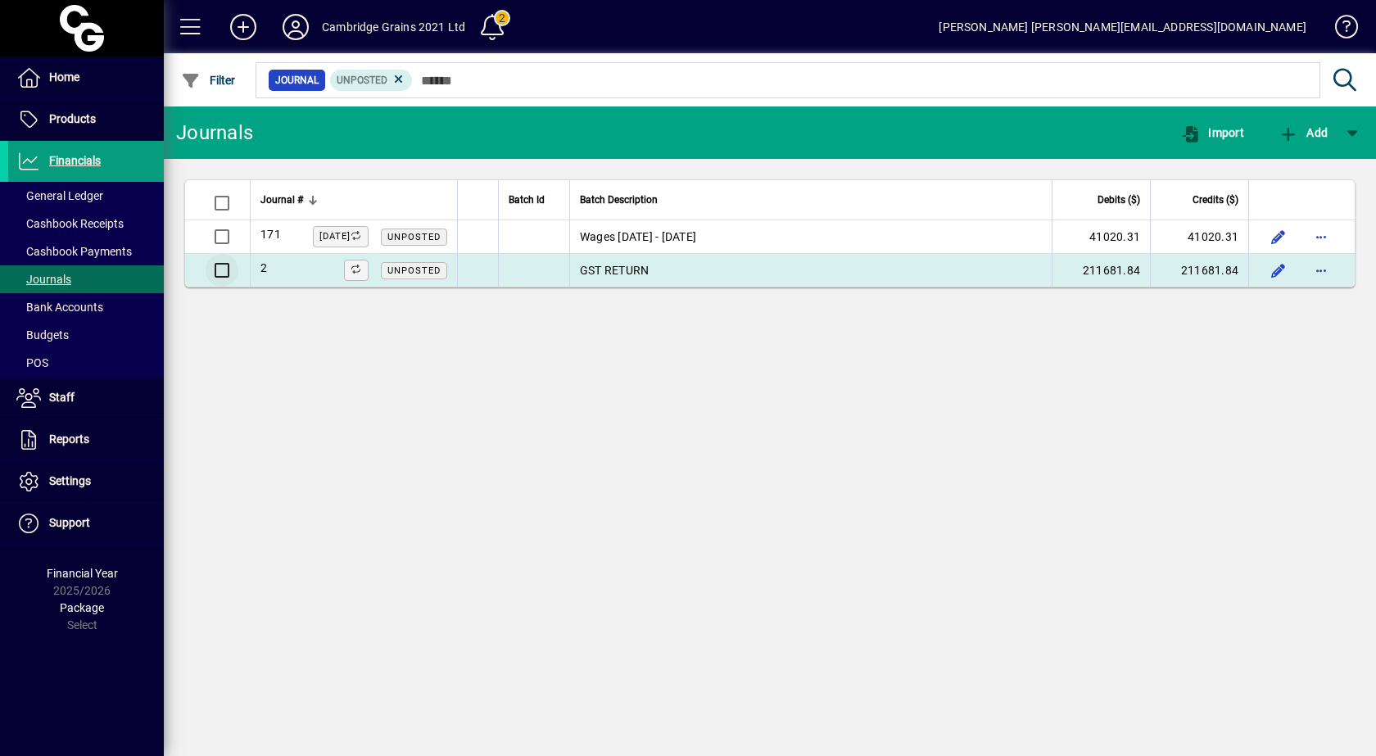 The image size is (1376, 756). I want to click on span: Home, so click(64, 77).